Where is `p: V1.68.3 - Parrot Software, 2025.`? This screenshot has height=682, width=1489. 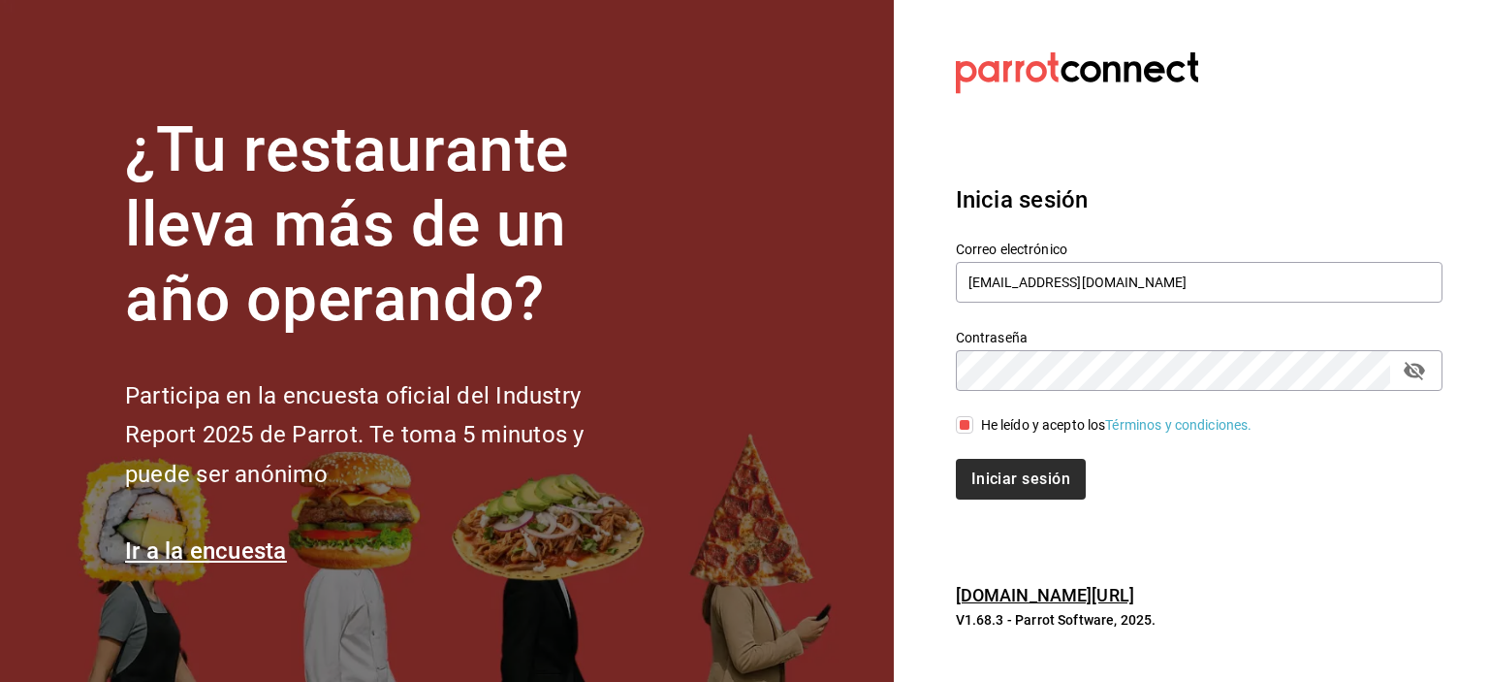
p: V1.68.3 - Parrot Software, 2025. is located at coordinates (1199, 620).